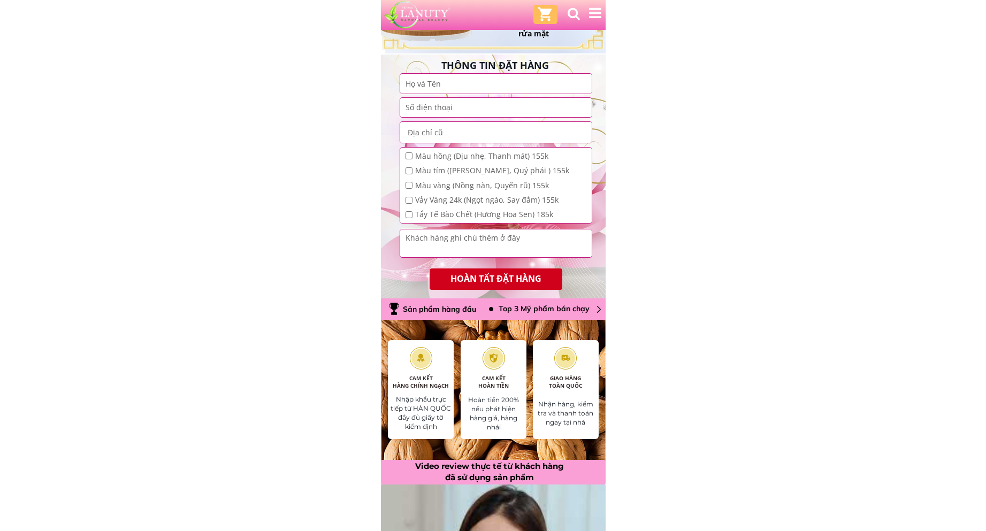 The width and height of the screenshot is (986, 531). Describe the element at coordinates (489, 472) in the screenshot. I see `h3: Video review thực tế từ khách hàng đã sử dụng sản phẩm` at that location.